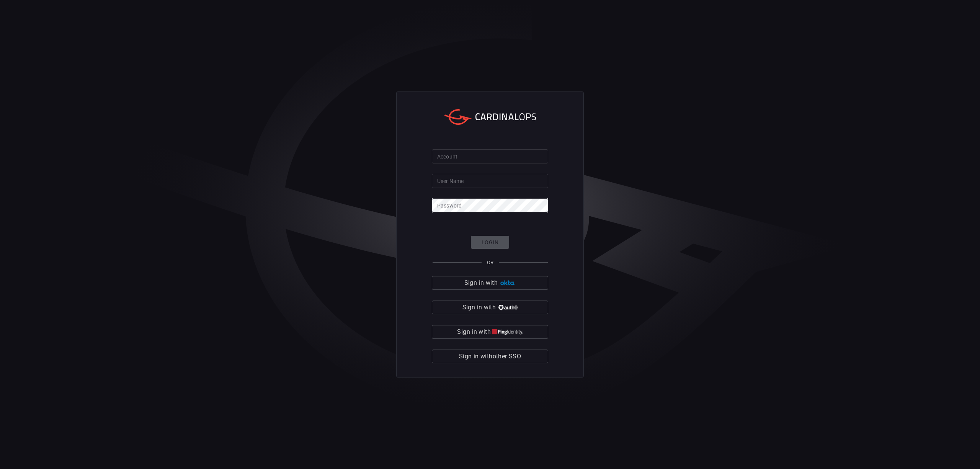 This screenshot has width=980, height=469. What do you see at coordinates (507, 332) in the screenshot?
I see `img: quu4iresuhQAAAABJRU5ErkJggg==` at bounding box center [507, 332].